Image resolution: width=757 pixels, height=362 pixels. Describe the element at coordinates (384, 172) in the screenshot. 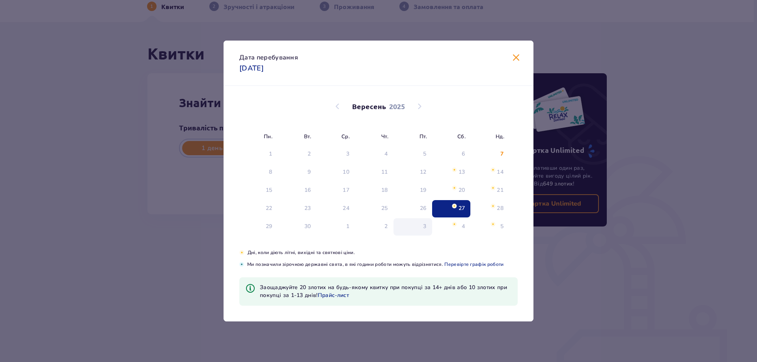

I see `div: 11` at that location.